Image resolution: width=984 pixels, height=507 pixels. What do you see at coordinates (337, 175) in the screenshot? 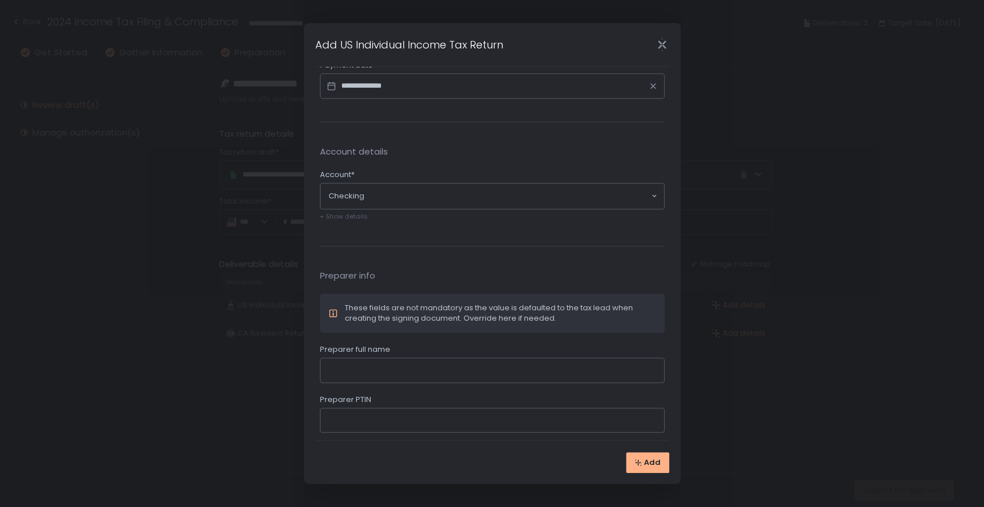
I see `span: Account*` at bounding box center [337, 175].